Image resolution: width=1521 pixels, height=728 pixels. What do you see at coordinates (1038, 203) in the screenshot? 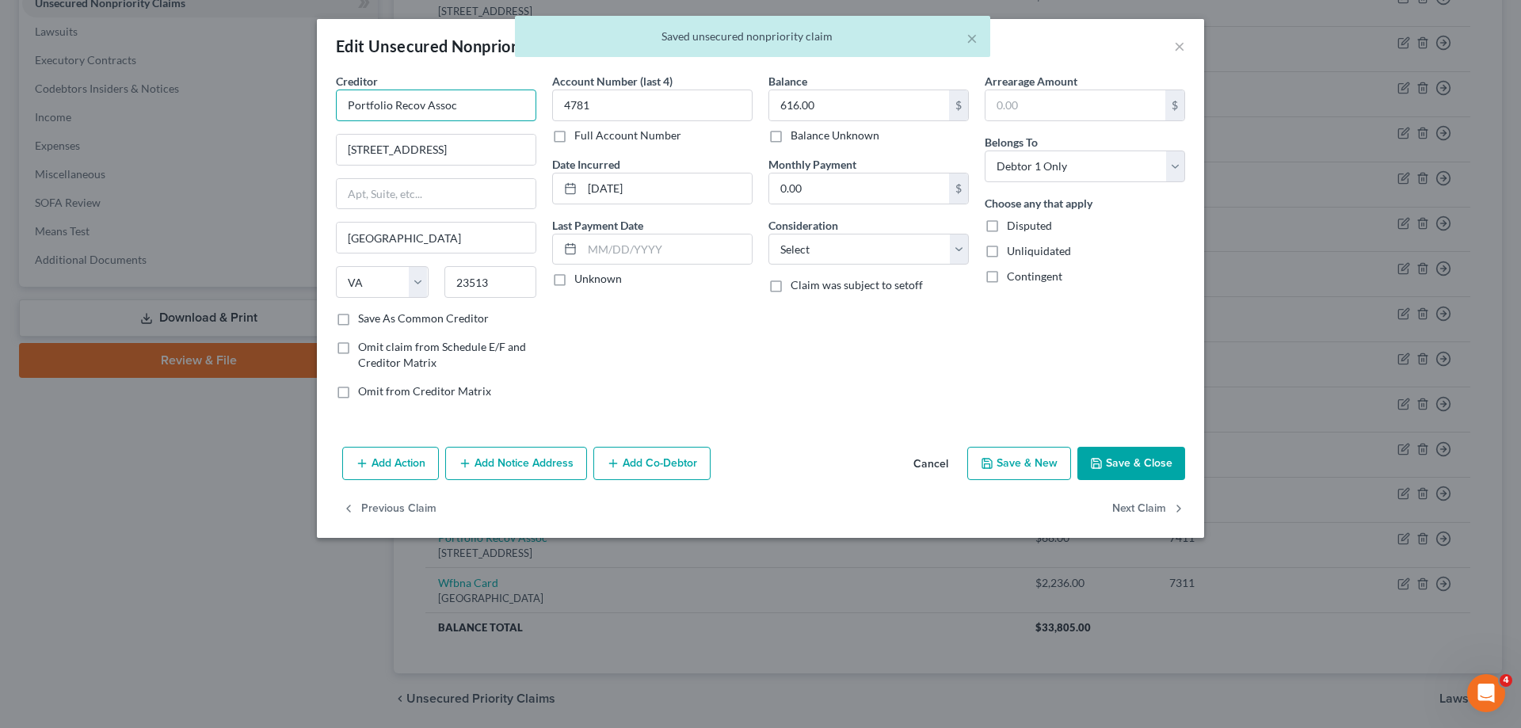
I see `label: Choose any that apply` at bounding box center [1038, 203].